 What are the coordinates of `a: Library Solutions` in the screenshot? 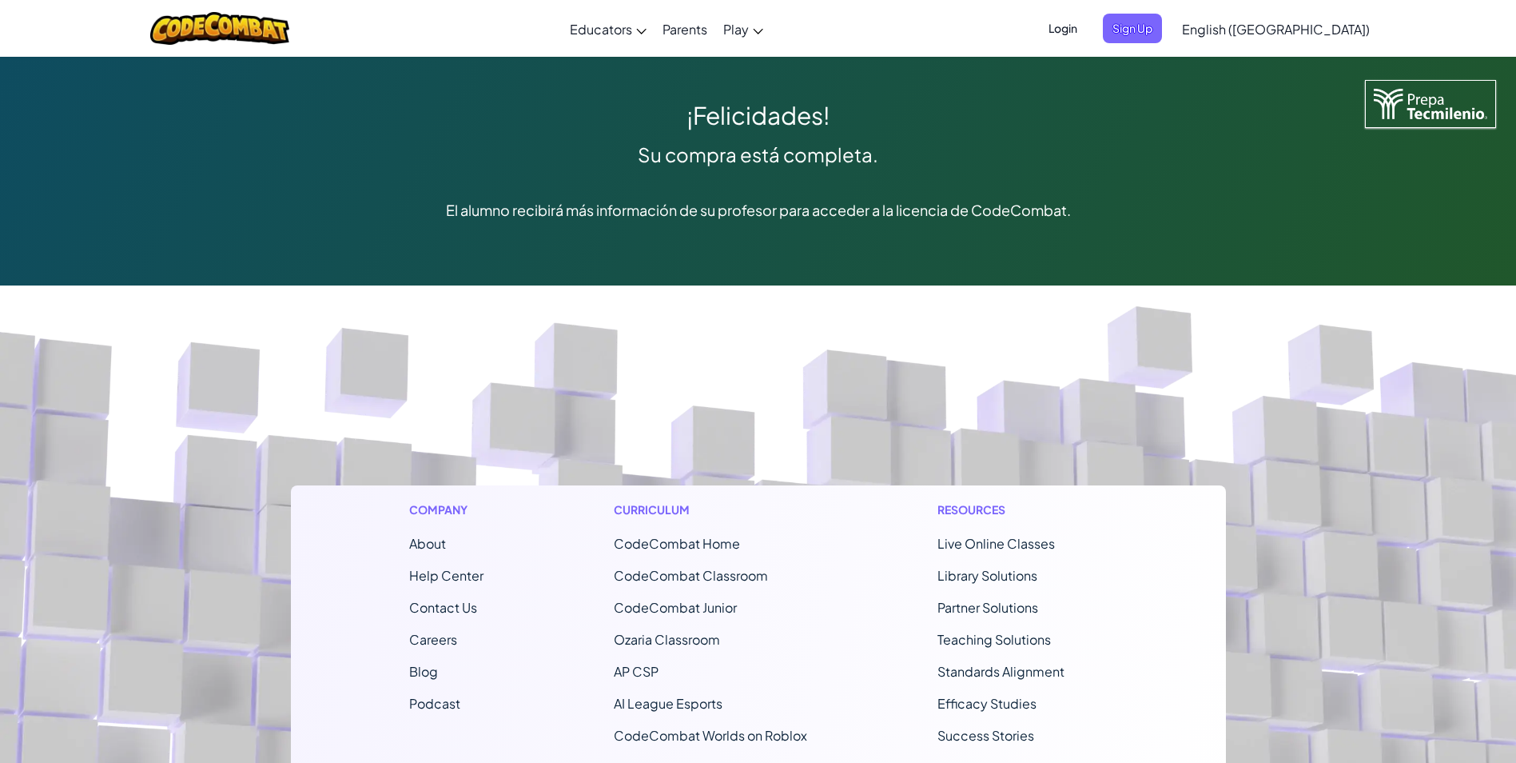 It's located at (987, 575).